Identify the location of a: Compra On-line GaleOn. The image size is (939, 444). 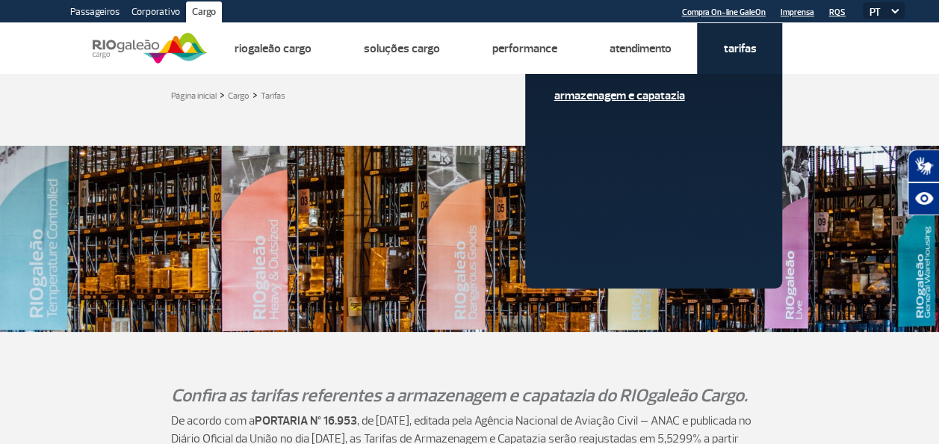
(724, 12).